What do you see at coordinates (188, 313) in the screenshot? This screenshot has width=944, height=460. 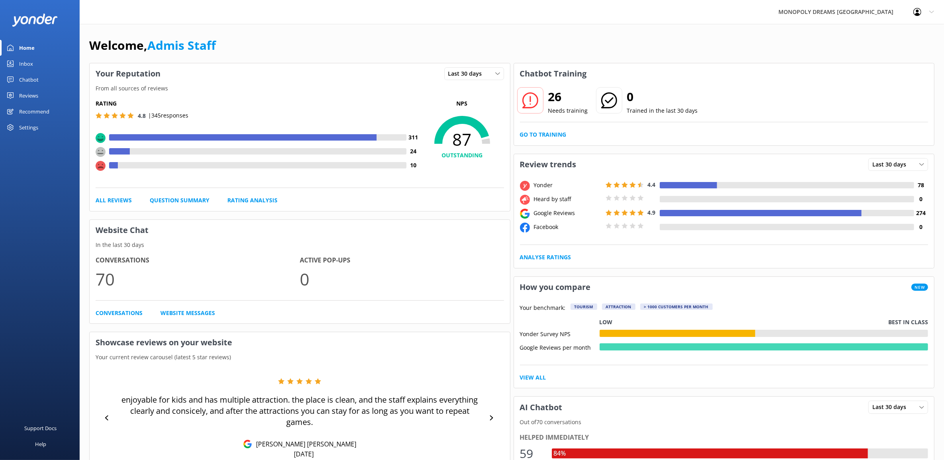 I see `a: Website Messages` at bounding box center [188, 313].